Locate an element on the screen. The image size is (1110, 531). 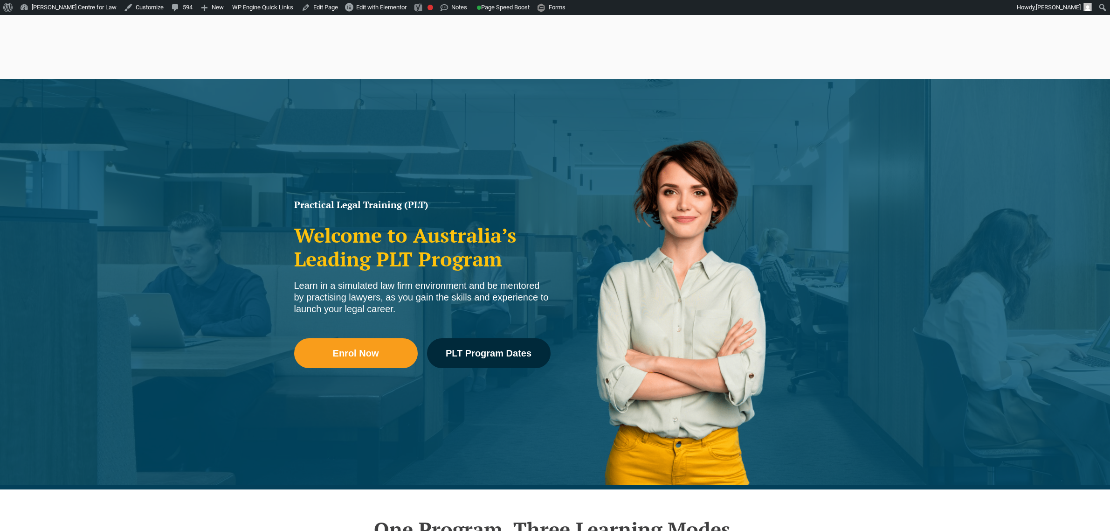
div: Focus keyphrase not set is located at coordinates (430, 7).